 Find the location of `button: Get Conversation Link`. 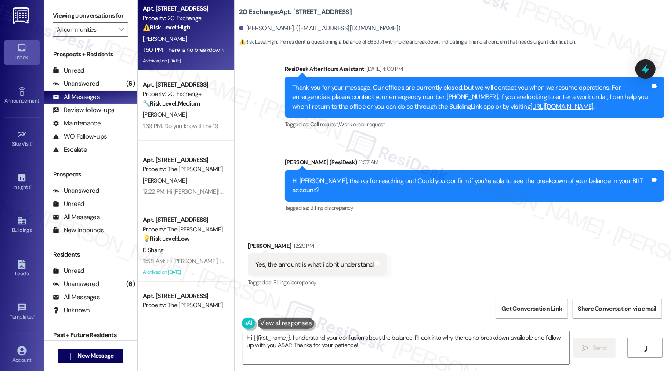

button: Get Conversation Link is located at coordinates (532, 308).